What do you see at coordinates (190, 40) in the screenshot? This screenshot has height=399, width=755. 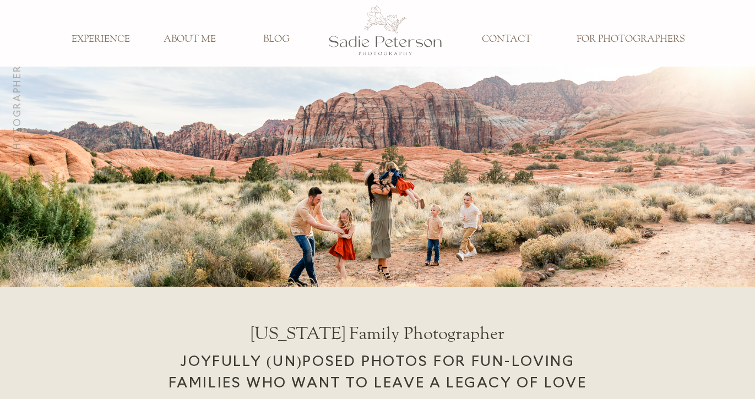 I see `a: ABOUT ME` at bounding box center [190, 40].